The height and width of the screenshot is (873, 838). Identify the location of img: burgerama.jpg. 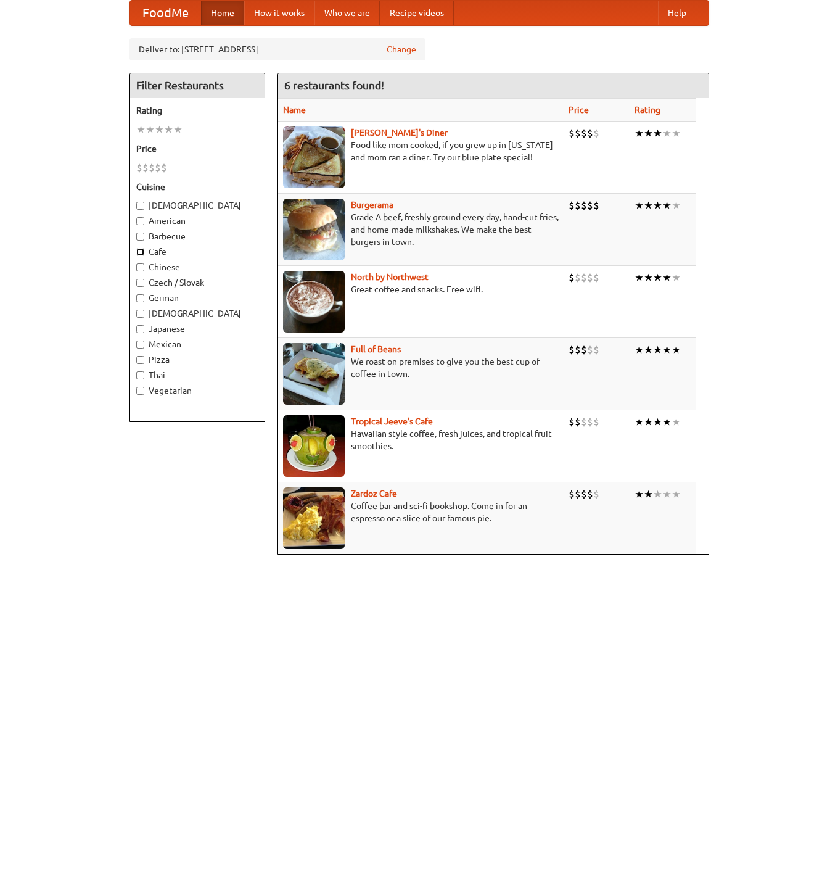
(314, 229).